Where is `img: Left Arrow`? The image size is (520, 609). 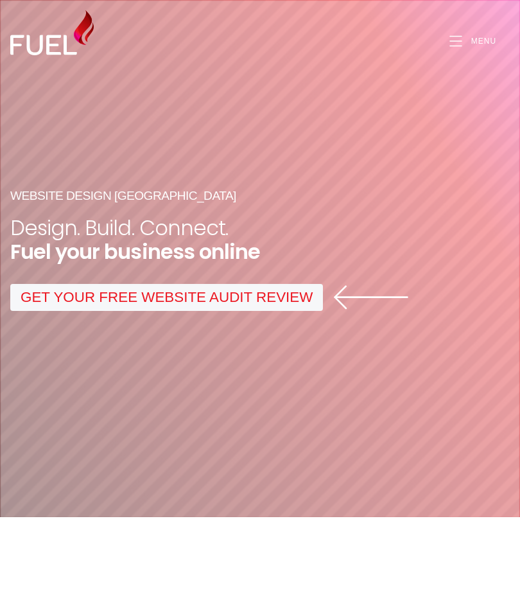
img: Left Arrow is located at coordinates (372, 297).